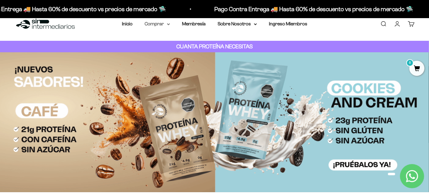  What do you see at coordinates (288, 24) in the screenshot?
I see `a: Ingreso Miembros` at bounding box center [288, 24].